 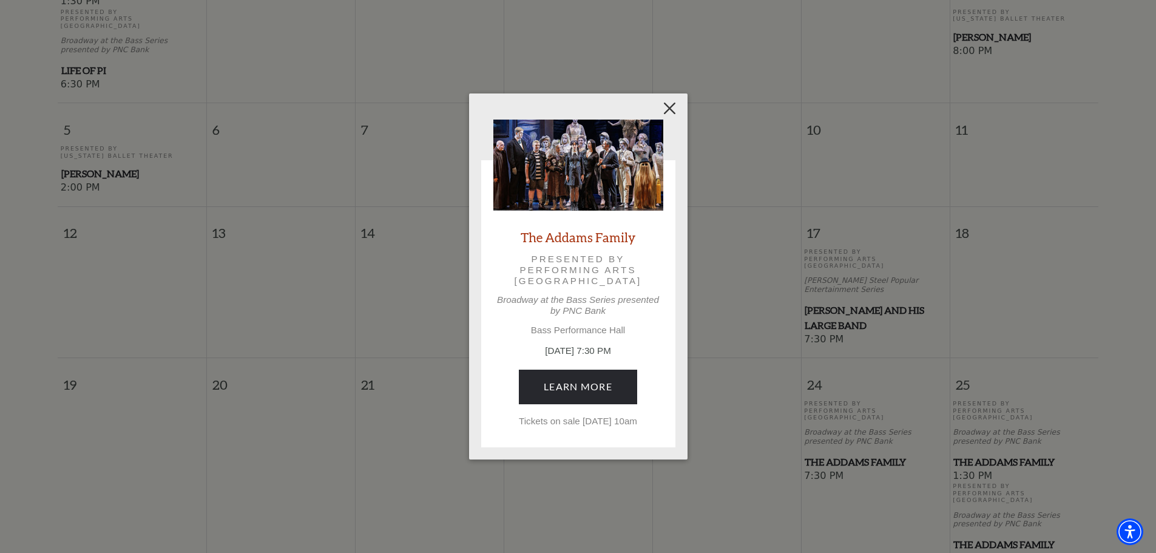 I want to click on p: Broadway at the Bass Series presented by PNC Bank, so click(x=578, y=305).